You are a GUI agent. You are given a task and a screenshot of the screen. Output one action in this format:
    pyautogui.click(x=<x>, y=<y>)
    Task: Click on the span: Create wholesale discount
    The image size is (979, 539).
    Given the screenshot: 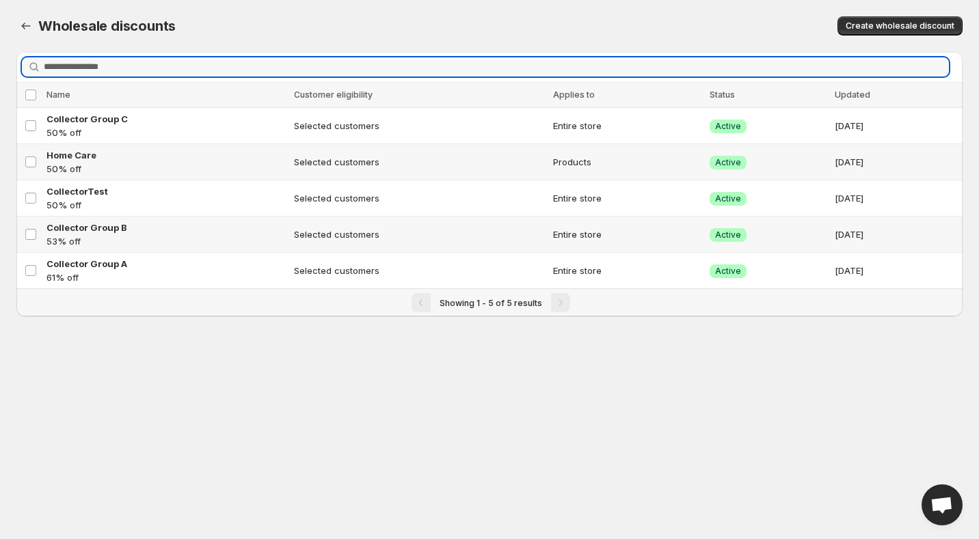 What is the action you would take?
    pyautogui.click(x=900, y=26)
    